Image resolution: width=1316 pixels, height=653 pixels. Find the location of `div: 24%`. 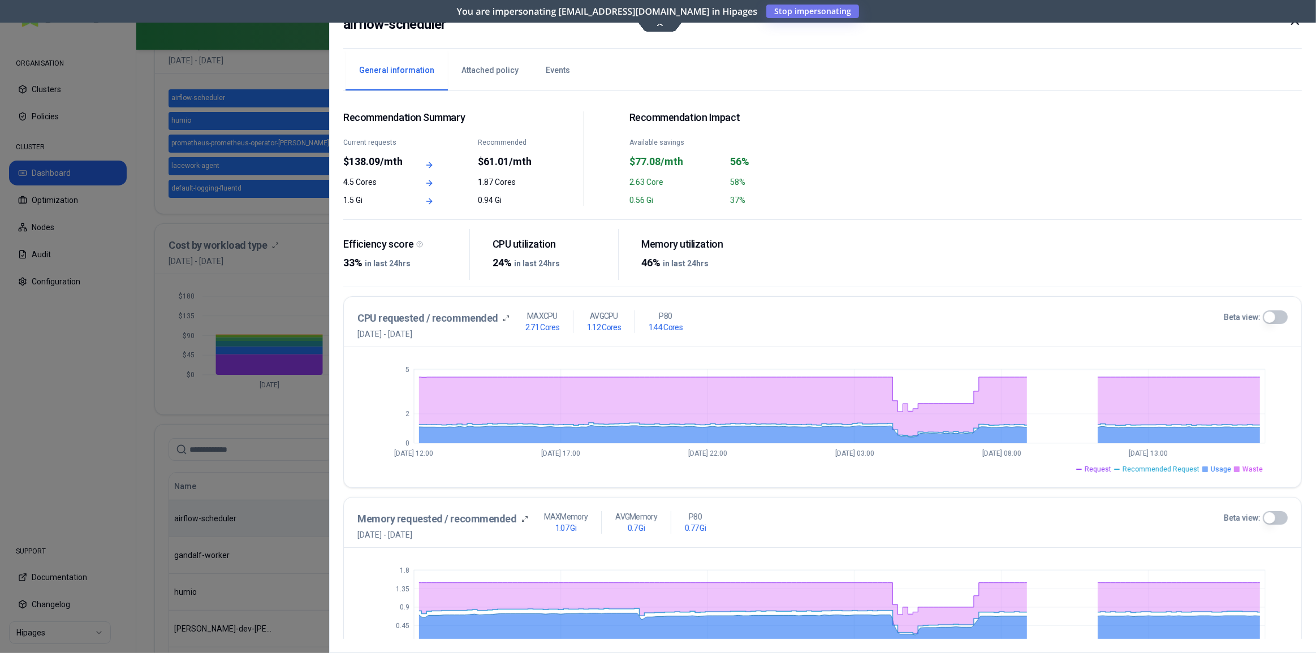

div: 24% is located at coordinates (550, 263).